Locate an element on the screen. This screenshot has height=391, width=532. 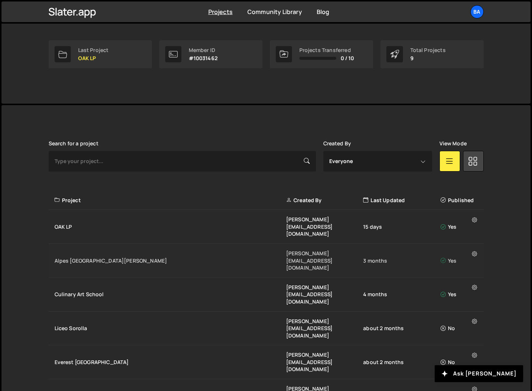
a: Blog is located at coordinates (323, 12).